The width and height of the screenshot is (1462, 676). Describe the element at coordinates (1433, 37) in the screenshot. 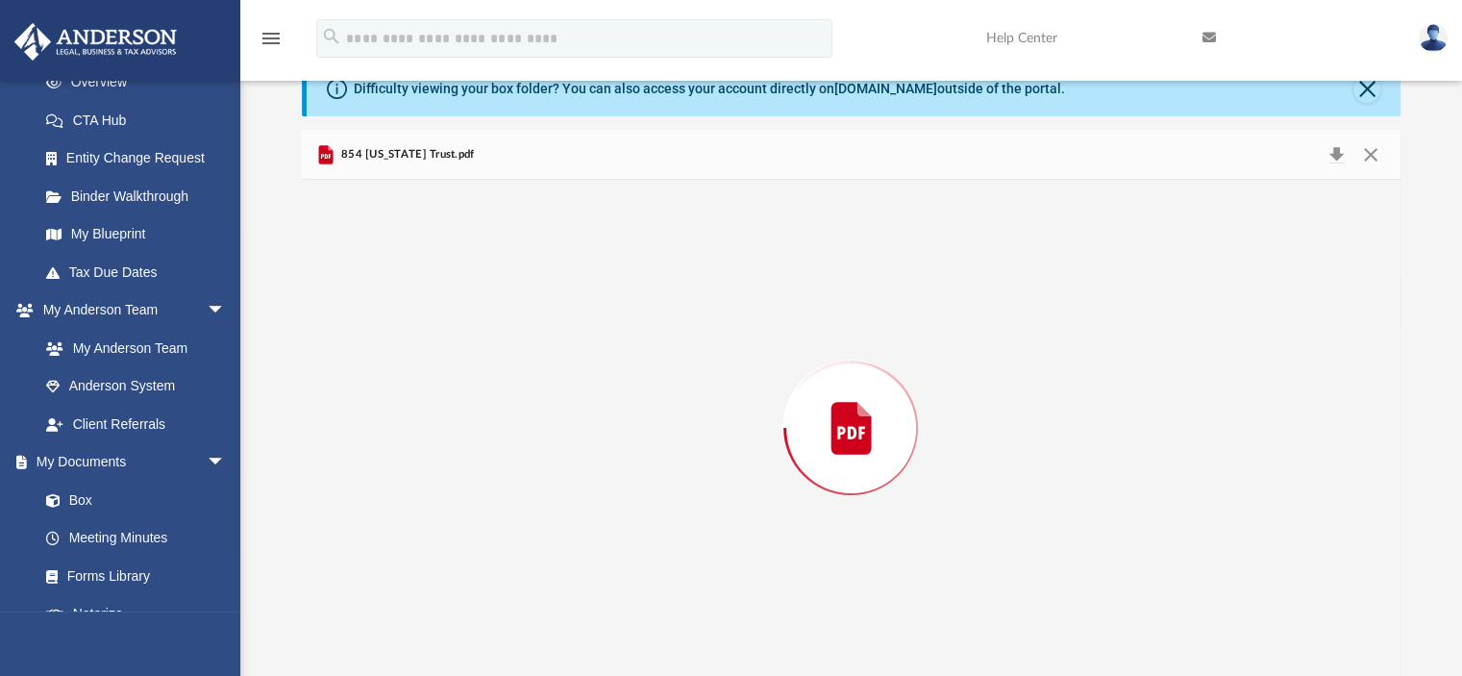

I see `img: User Pic` at that location.